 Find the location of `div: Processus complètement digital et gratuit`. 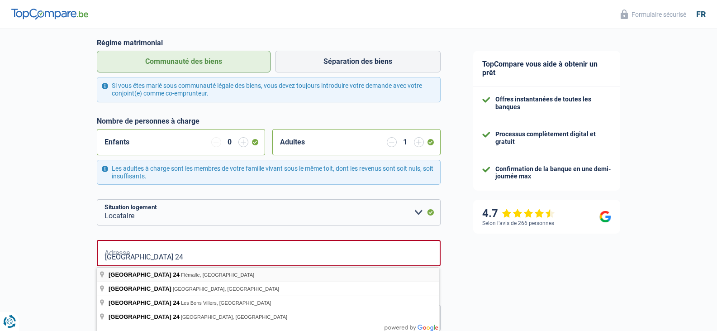

div: Processus complètement digital et gratuit is located at coordinates (553, 138).